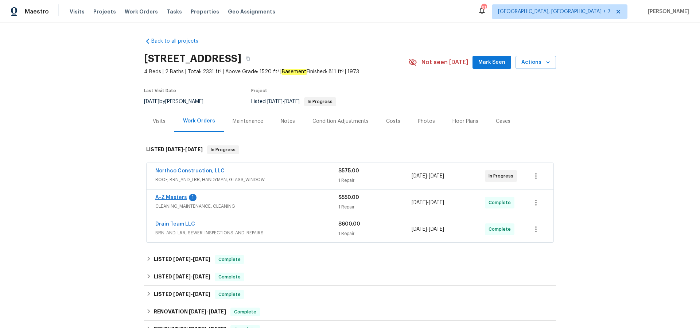 The image size is (700, 328). What do you see at coordinates (179, 41) in the screenshot?
I see `a: Back to all projects` at bounding box center [179, 41].